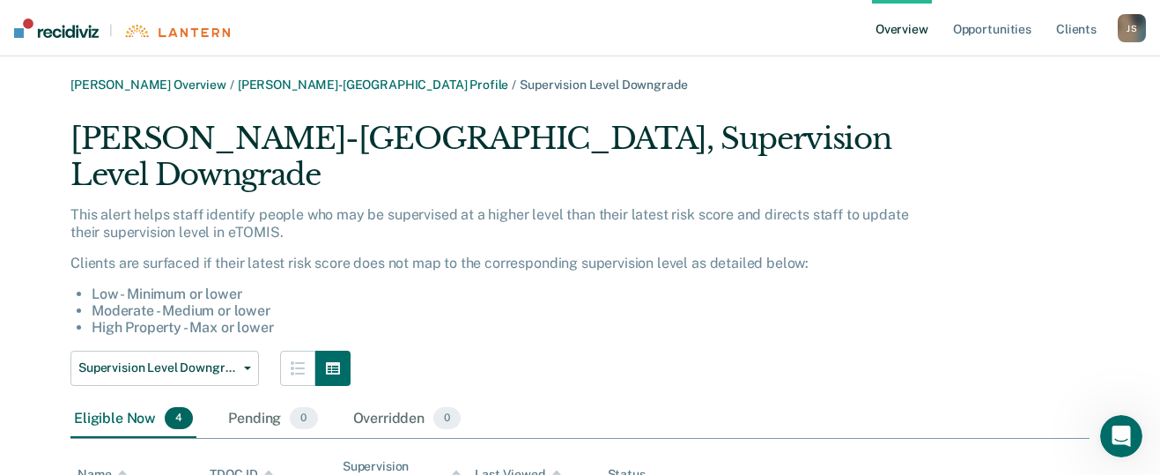  What do you see at coordinates (407, 419) in the screenshot?
I see `div: Overridden0` at bounding box center [407, 419].